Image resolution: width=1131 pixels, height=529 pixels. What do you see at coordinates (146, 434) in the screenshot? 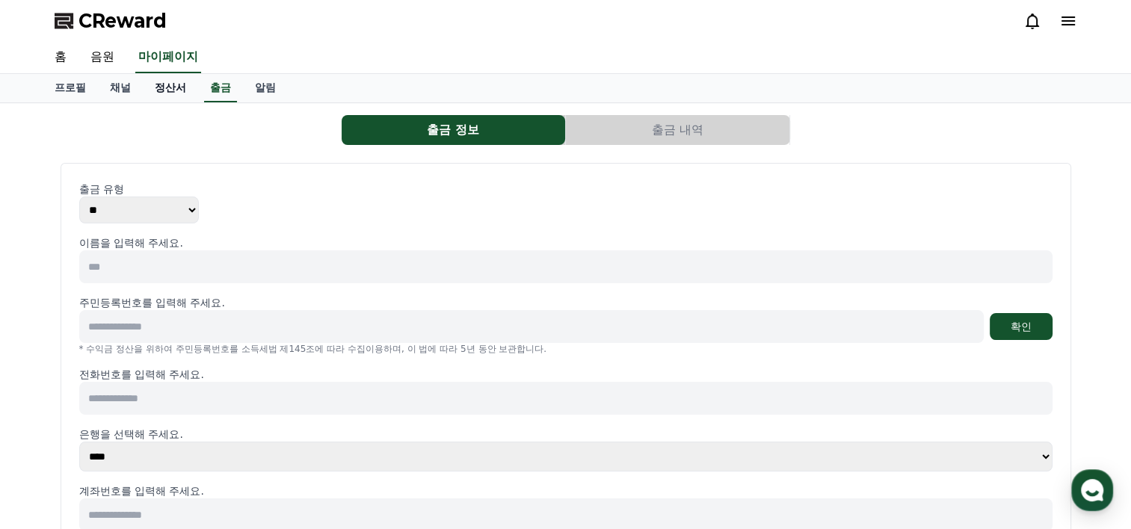
I see `span: 대화` at bounding box center [146, 434].